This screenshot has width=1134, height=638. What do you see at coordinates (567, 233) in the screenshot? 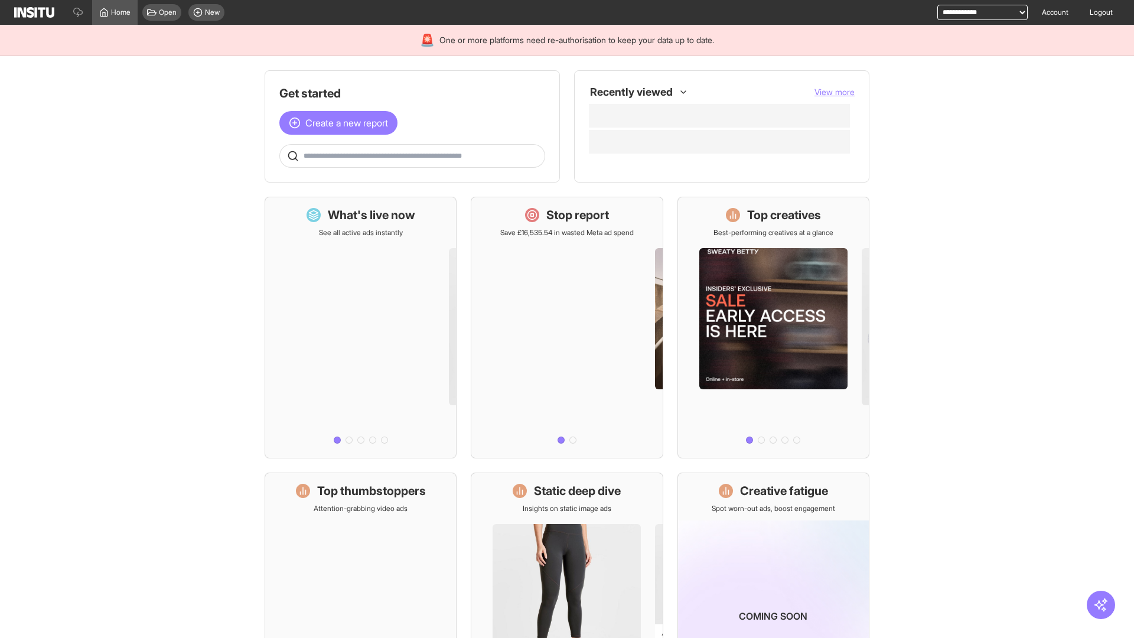
I see `p: Save £16,535.54 in wasted Meta ad spend` at bounding box center [567, 233].